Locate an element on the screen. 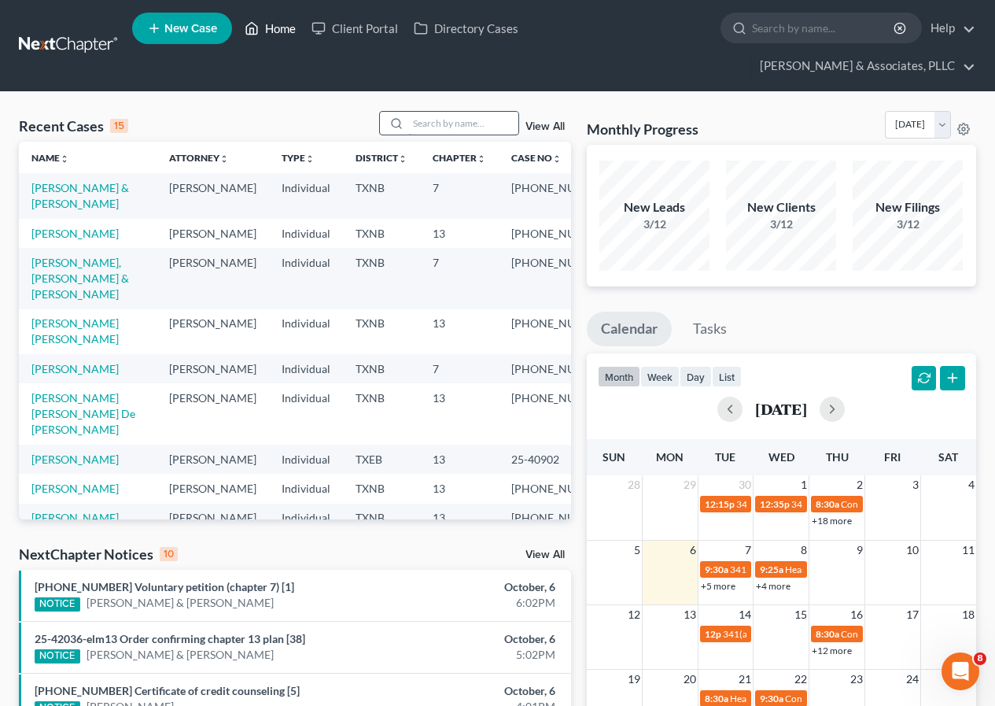  span: 9:25a is located at coordinates (772, 569).